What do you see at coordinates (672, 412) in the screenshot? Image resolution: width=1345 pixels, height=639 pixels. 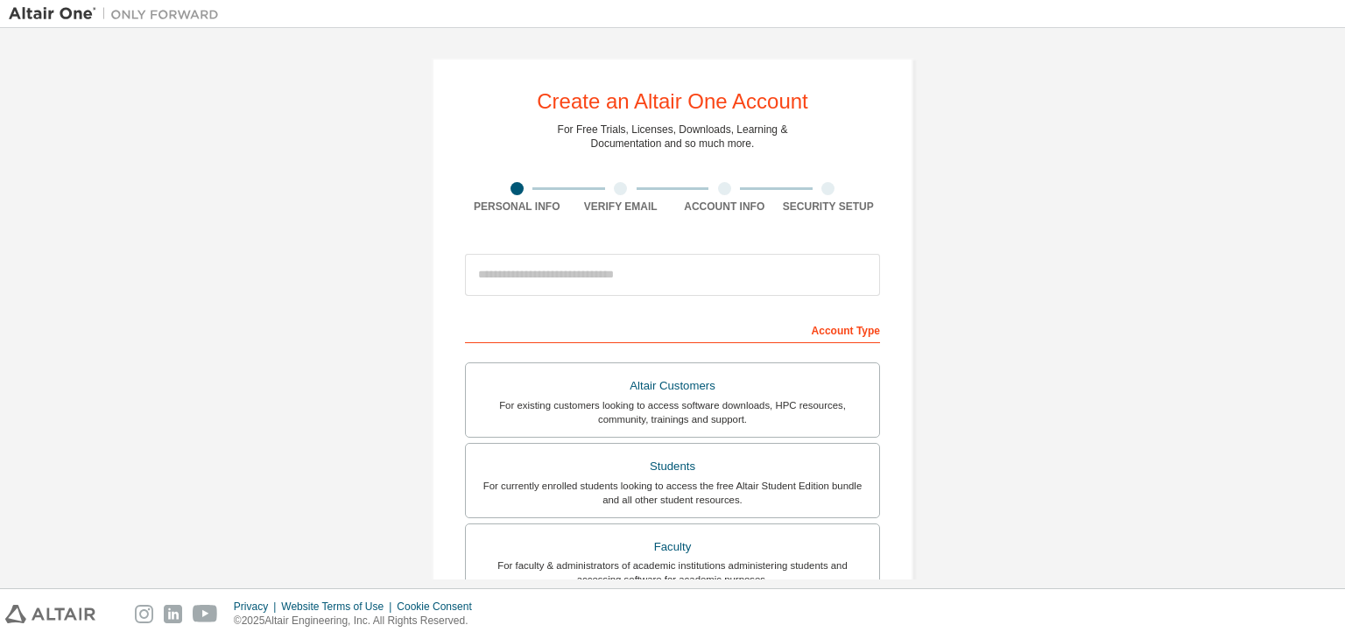 I see `div: For existing customers looking to access software downloads, HPC resources, community, trainings ...` at bounding box center [672, 412].